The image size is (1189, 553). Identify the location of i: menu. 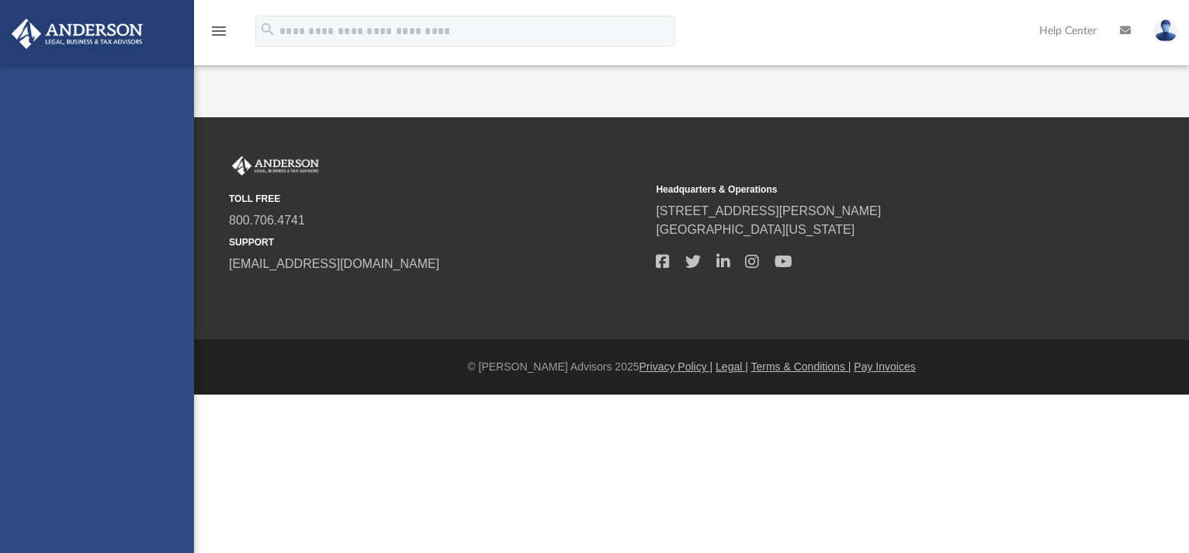
(219, 31).